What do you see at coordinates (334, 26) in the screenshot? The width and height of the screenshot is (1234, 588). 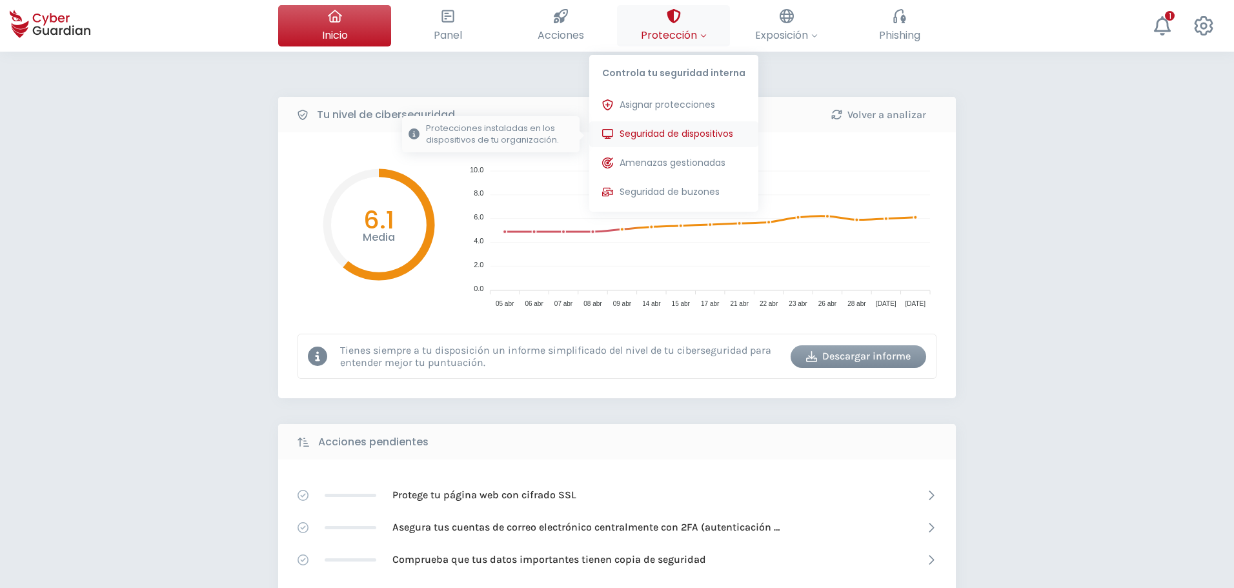 I see `button: Inicio` at bounding box center [334, 26].